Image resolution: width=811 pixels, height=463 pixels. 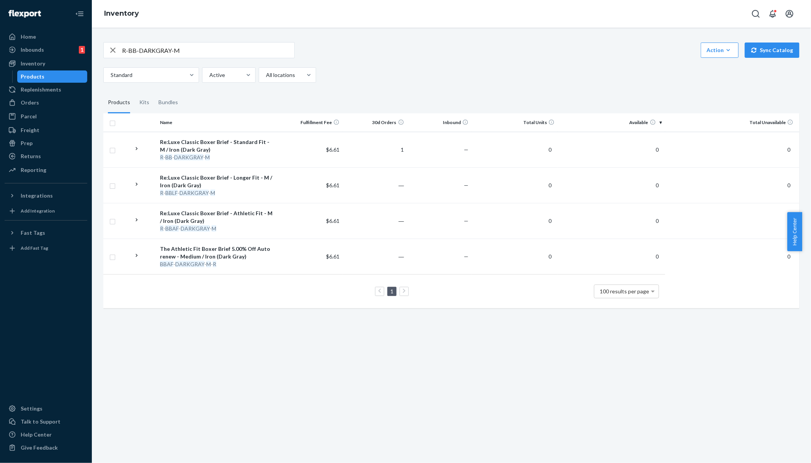 I want to click on button: Open notifications, so click(x=773, y=14).